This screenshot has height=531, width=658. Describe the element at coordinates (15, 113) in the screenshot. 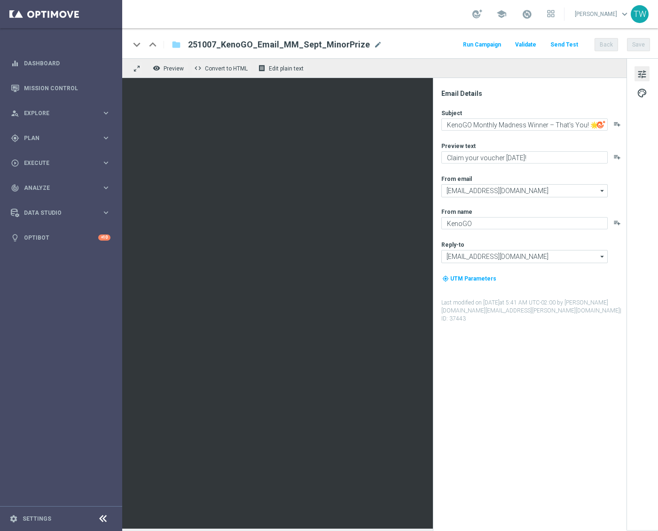

I see `i: person_search` at that location.